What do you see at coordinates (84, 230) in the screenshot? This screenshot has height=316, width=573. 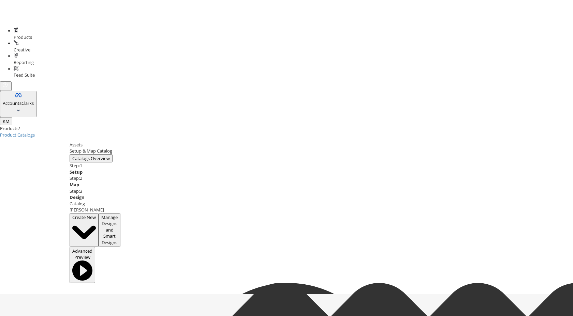 I see `span: Create New` at bounding box center [84, 230].